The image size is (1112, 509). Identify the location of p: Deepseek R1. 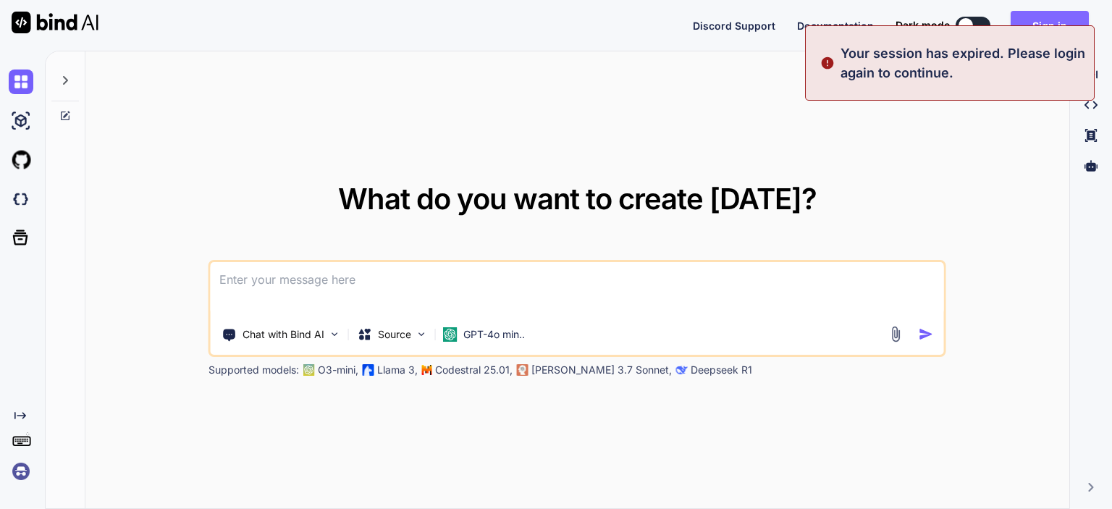
(721, 370).